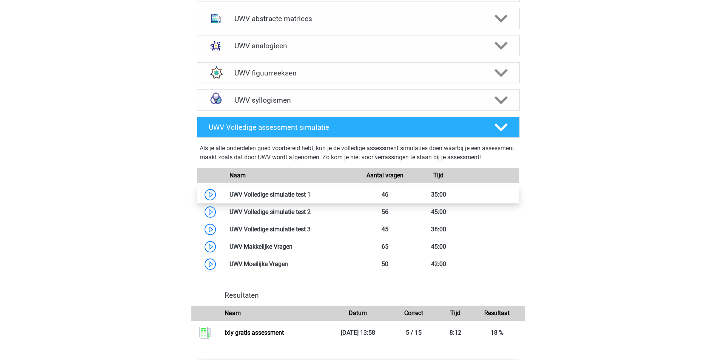 The image size is (716, 360). What do you see at coordinates (216, 46) in the screenshot?
I see `img: analogieen` at bounding box center [216, 46].